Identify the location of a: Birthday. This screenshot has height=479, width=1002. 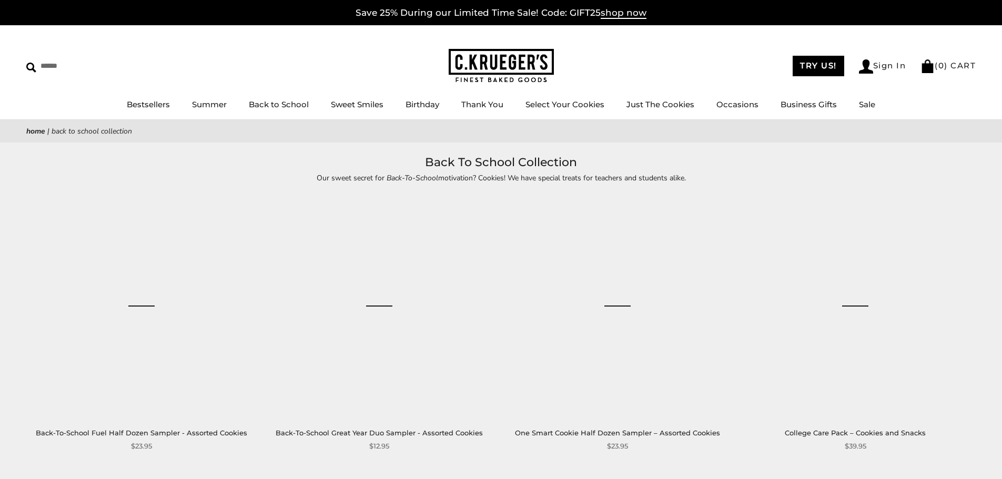
(422, 104).